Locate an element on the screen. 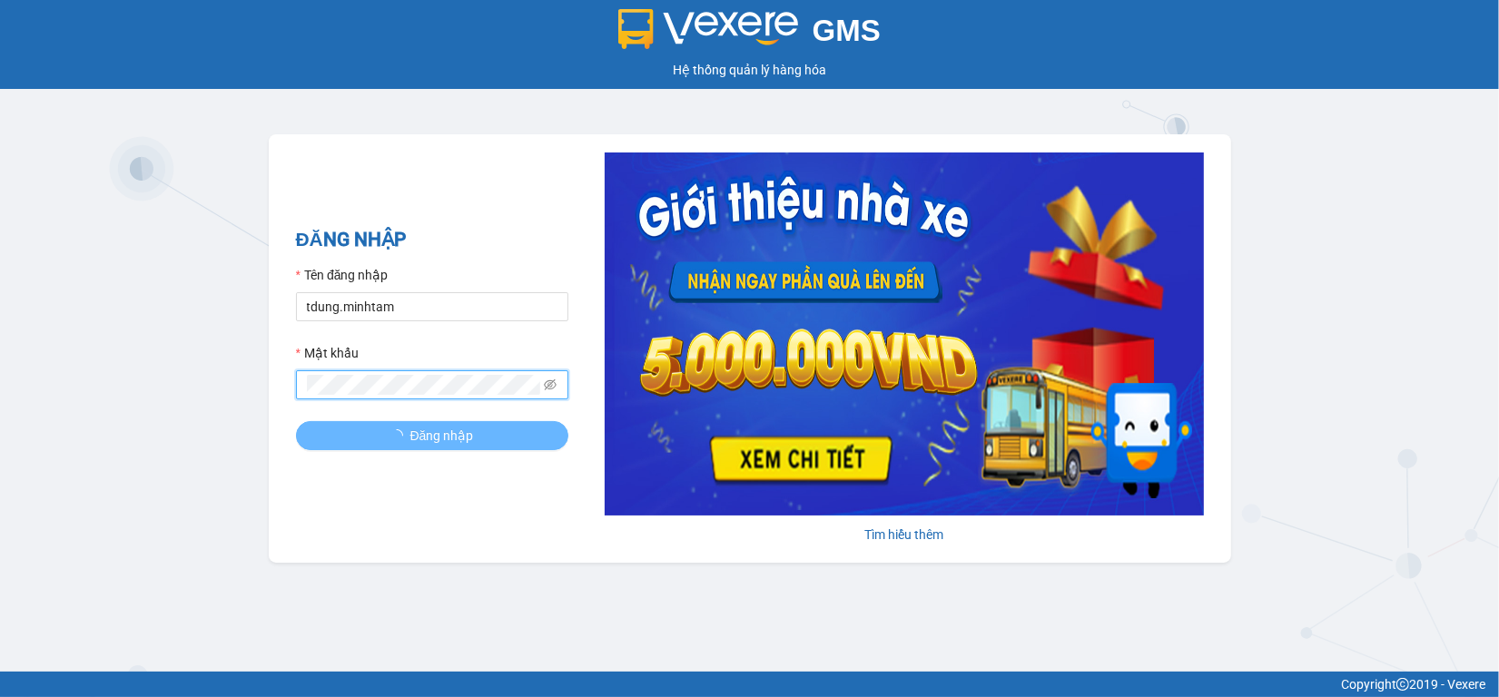  span: Đăng nhập is located at coordinates (442, 436).